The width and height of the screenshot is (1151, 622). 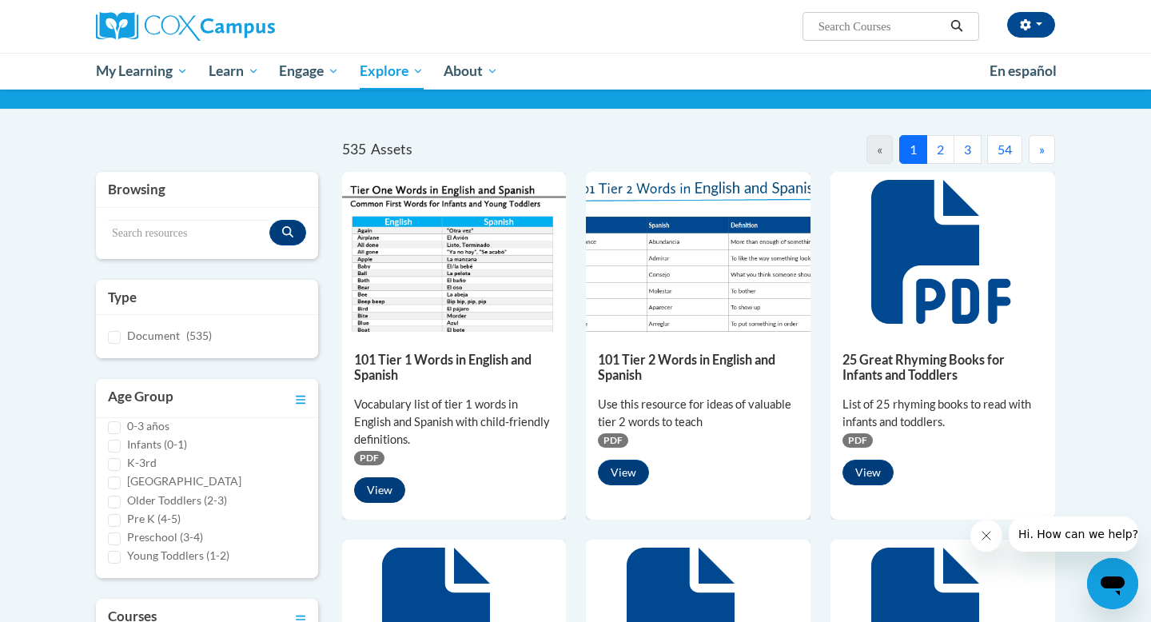 What do you see at coordinates (189, 233) in the screenshot?
I see `input: Search resources` at bounding box center [189, 233].